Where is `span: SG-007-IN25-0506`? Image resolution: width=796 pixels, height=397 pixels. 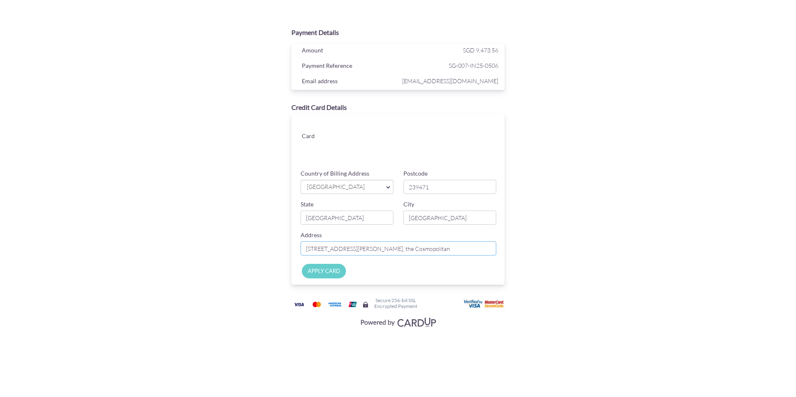
span: SG-007-IN25-0506 is located at coordinates (449, 65).